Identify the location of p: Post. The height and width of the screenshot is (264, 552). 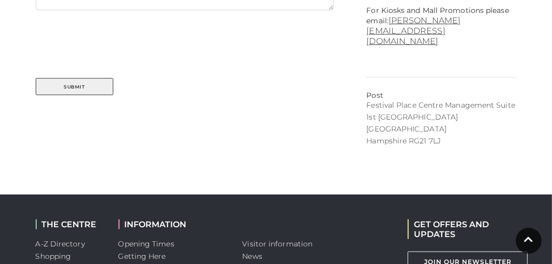
(442, 95).